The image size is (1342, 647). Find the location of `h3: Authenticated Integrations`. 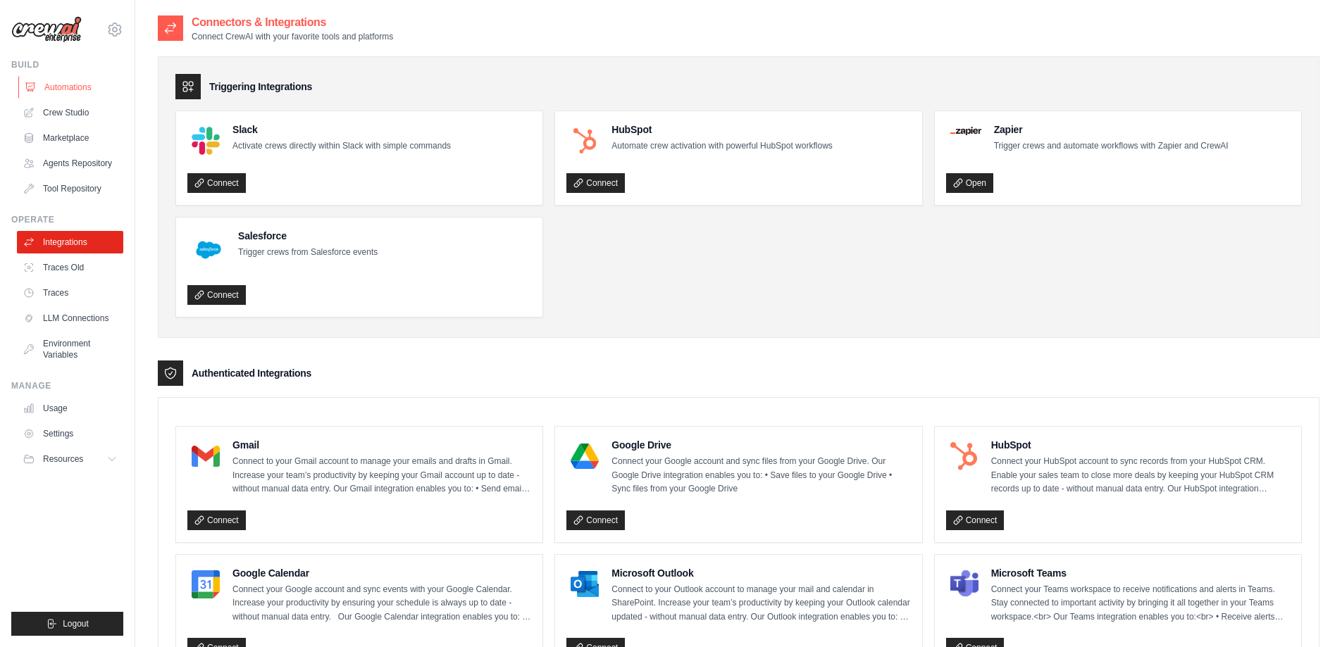

h3: Authenticated Integrations is located at coordinates (251, 373).